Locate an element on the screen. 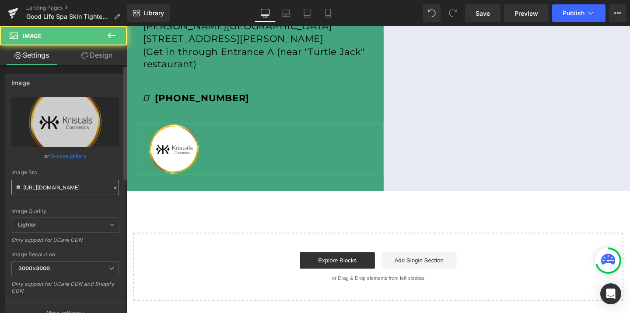 Image resolution: width=630 pixels, height=313 pixels. input: Link is located at coordinates (65, 188).